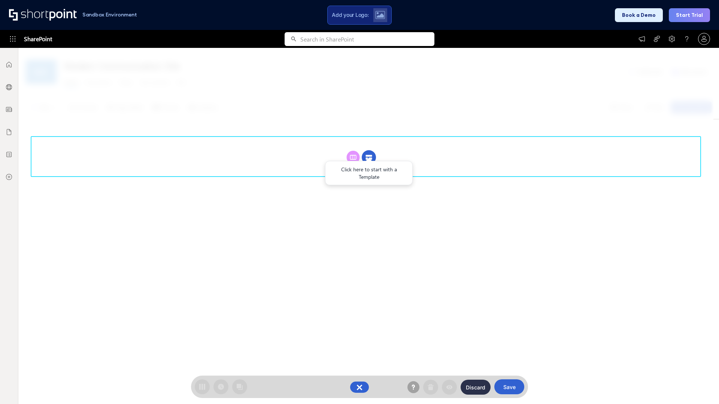  What do you see at coordinates (367, 39) in the screenshot?
I see `input: Search in SharePoint` at bounding box center [367, 39].